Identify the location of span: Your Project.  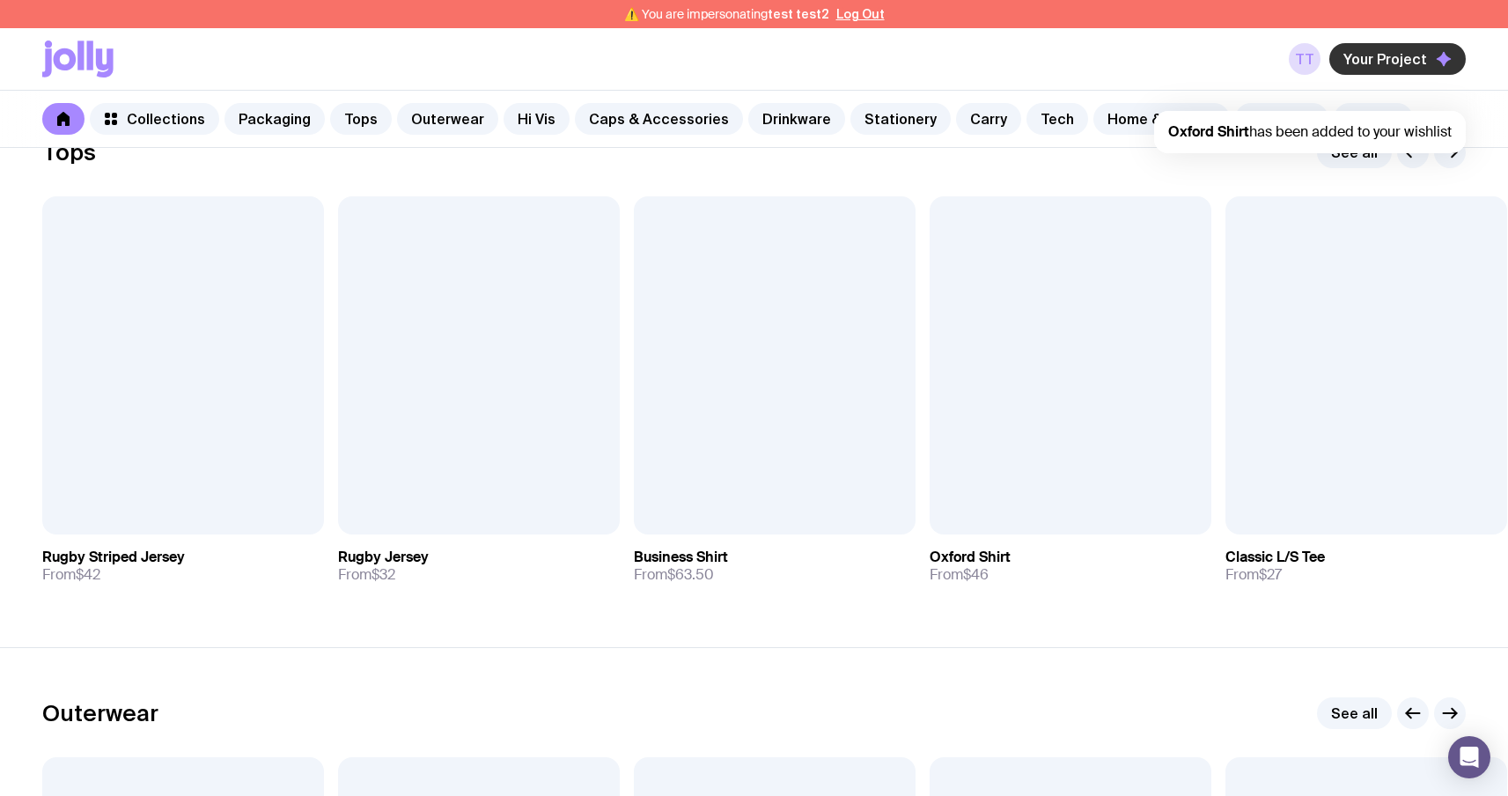
(1384, 59).